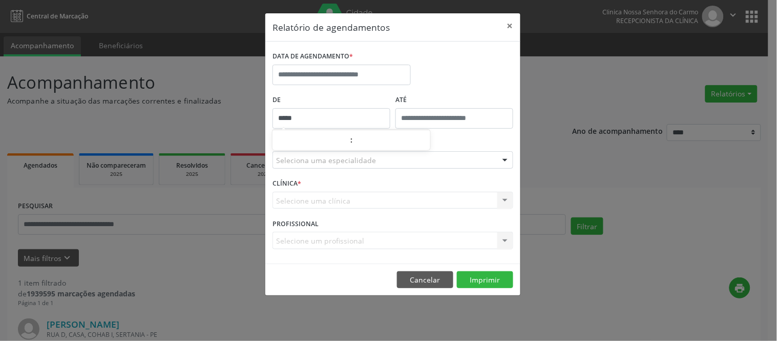 The width and height of the screenshot is (777, 341). Describe the element at coordinates (510, 26) in the screenshot. I see `button: Close` at that location.